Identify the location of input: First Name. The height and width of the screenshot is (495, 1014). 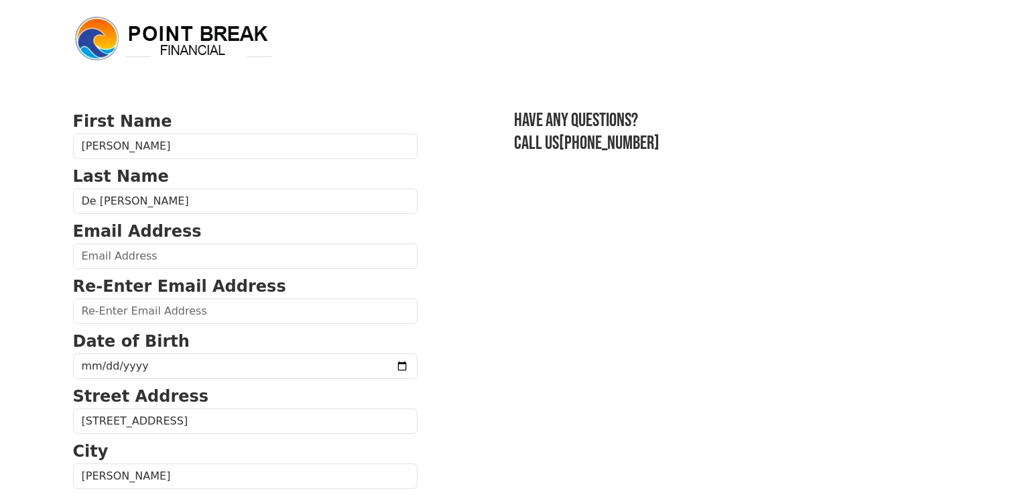
(245, 146).